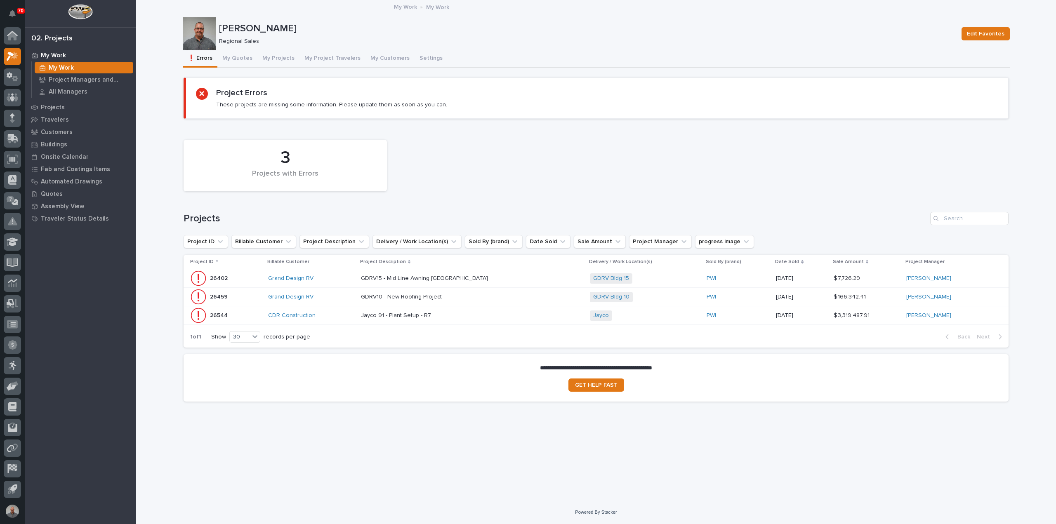 The height and width of the screenshot is (524, 1056). Describe the element at coordinates (596, 385) in the screenshot. I see `a: GET HELP FAST` at that location.